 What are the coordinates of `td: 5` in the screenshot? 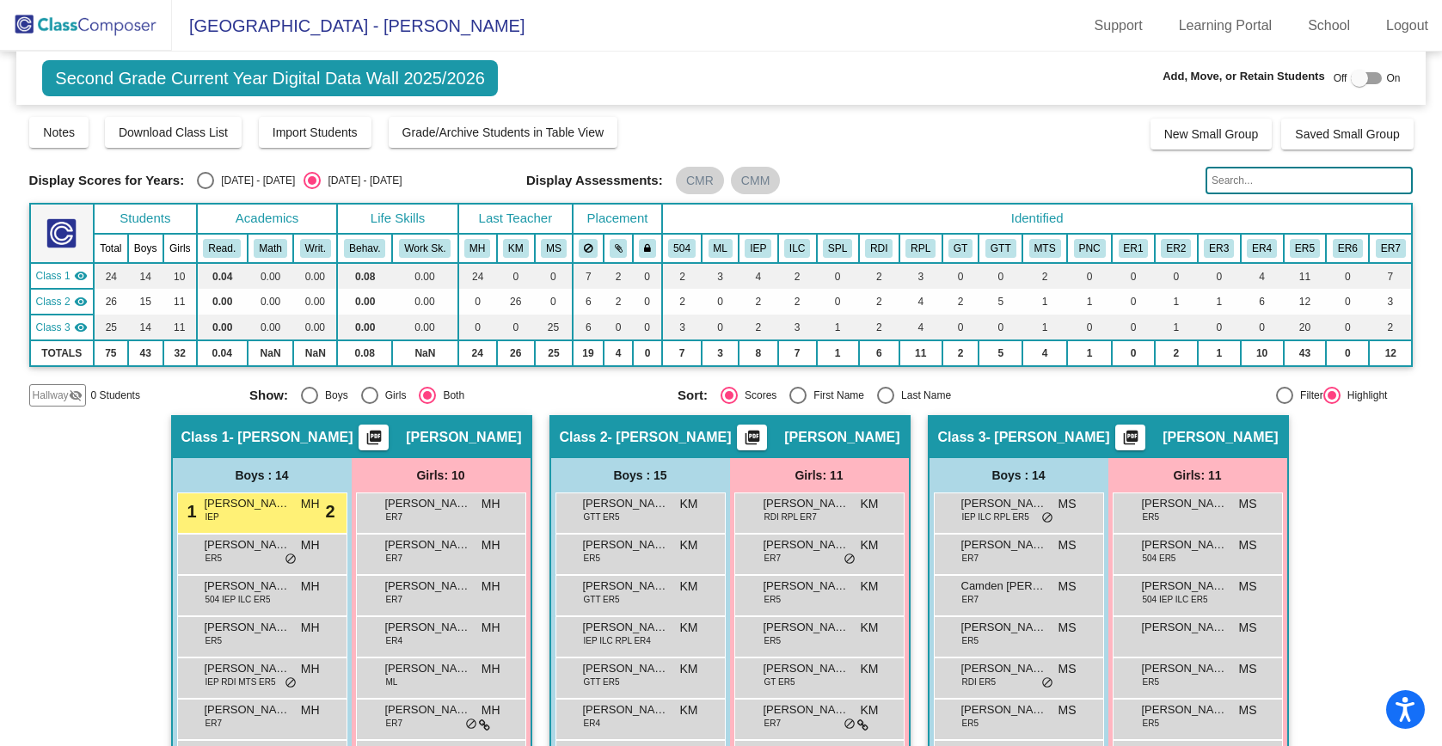 It's located at (1000, 353).